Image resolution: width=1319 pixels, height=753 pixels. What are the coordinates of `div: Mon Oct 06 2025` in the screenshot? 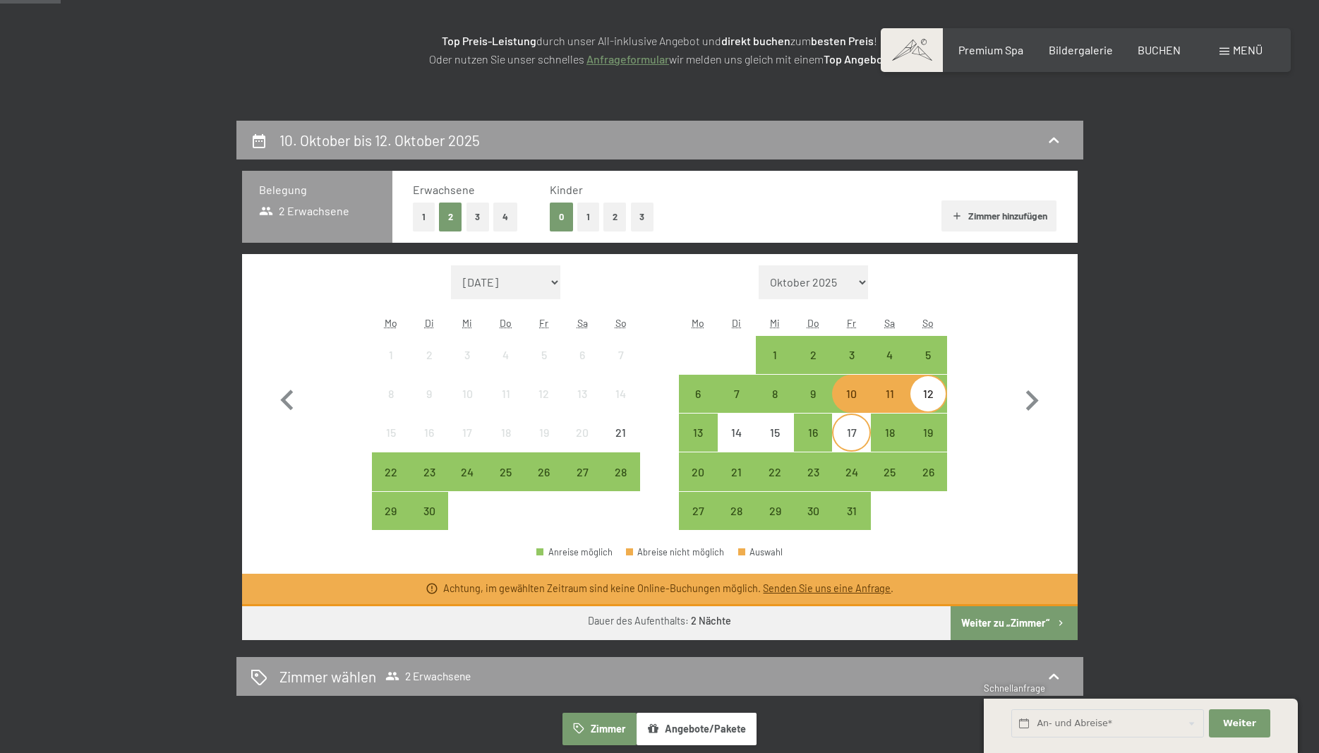 It's located at (698, 394).